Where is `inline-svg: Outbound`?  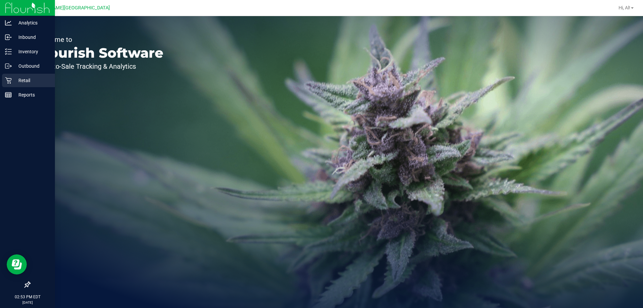 inline-svg: Outbound is located at coordinates (8, 66).